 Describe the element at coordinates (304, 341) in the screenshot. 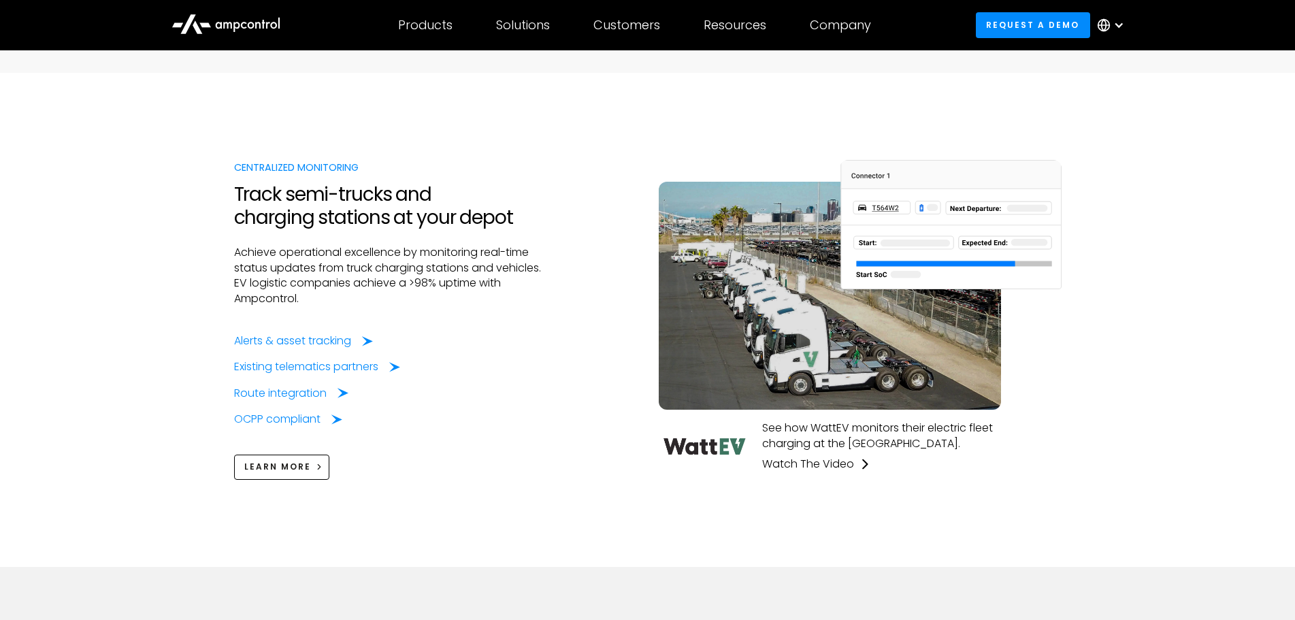

I see `a: Alerts & asset tracking` at that location.